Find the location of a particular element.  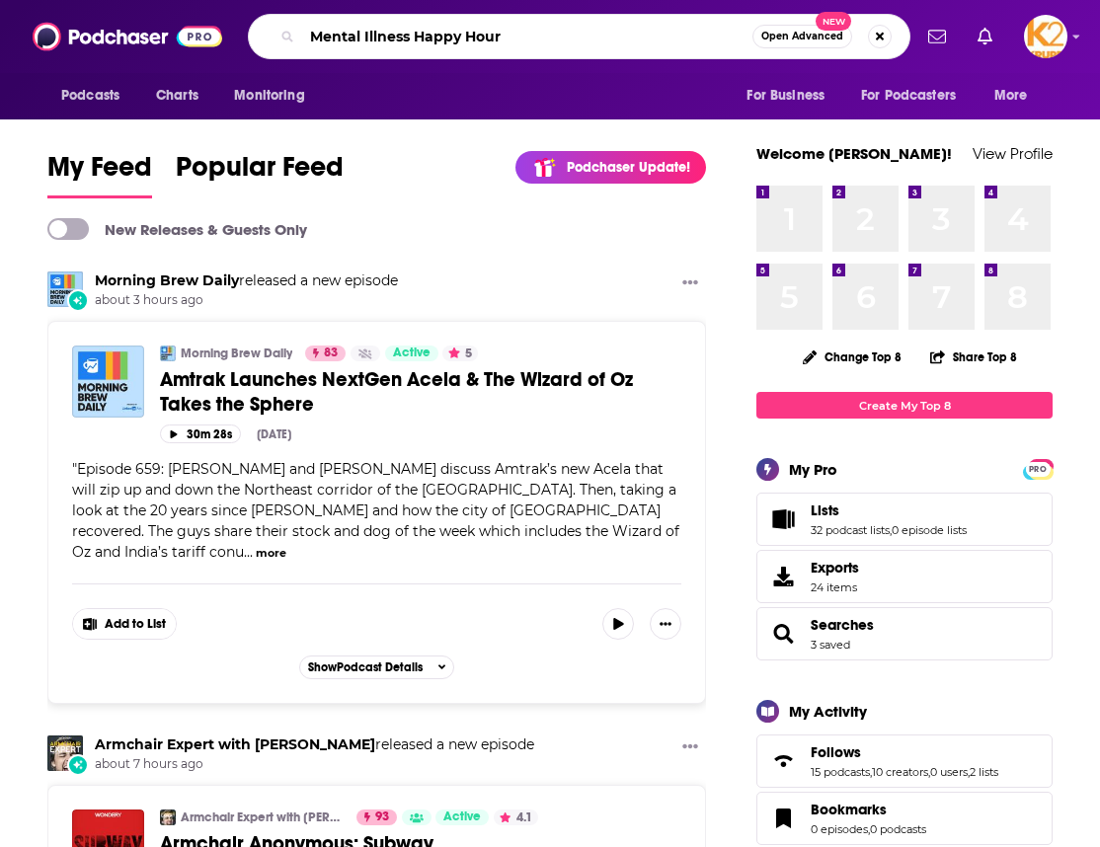

img: Amtrak Launches NextGen Acela & The Wizard of Oz Takes the Sphere is located at coordinates (108, 381).